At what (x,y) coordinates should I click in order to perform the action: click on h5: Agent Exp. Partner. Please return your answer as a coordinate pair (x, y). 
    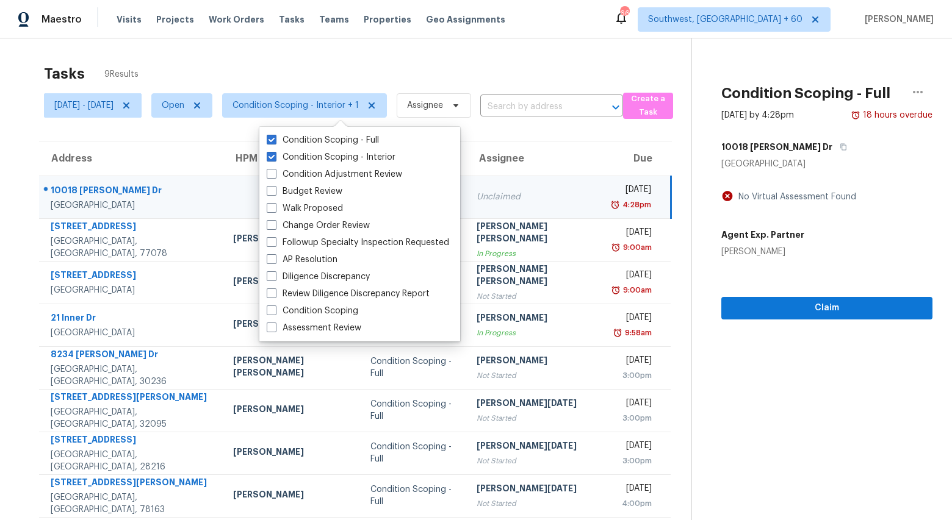
    Looking at the image, I should click on (763, 235).